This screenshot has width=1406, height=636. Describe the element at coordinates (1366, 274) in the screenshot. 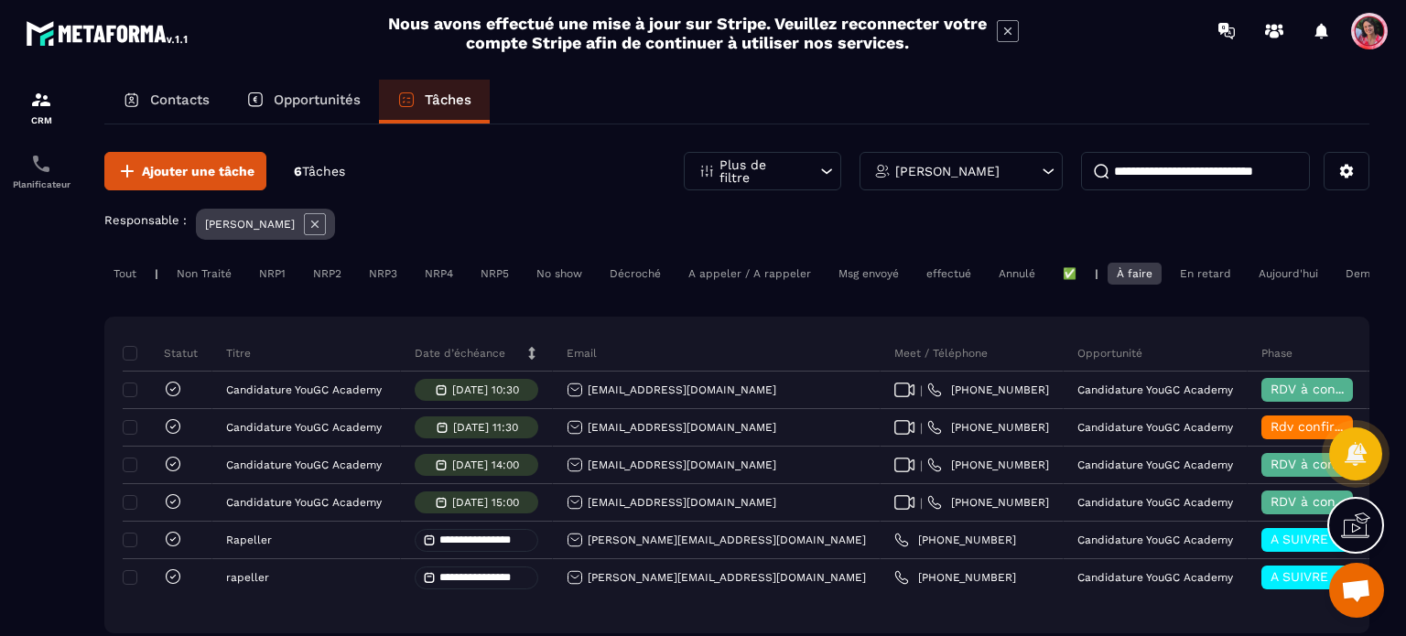

I see `div: Demain` at that location.